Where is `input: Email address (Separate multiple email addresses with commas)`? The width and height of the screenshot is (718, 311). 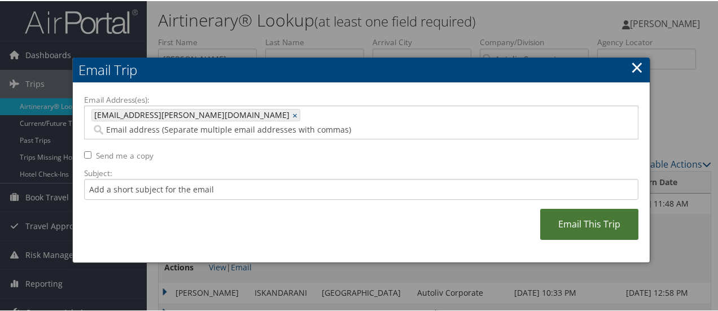
input: Email address (Separate multiple email addresses with commas) is located at coordinates (291, 129).